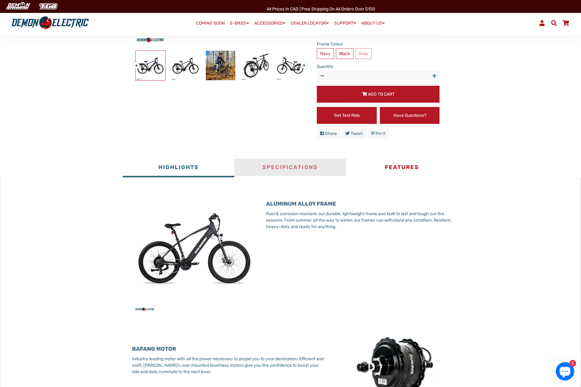 The image size is (581, 387). I want to click on a: SUPPORT, so click(345, 23).